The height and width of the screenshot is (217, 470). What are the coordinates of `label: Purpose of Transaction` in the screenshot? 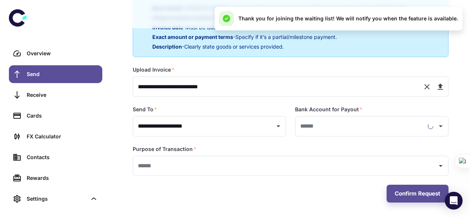 It's located at (165, 149).